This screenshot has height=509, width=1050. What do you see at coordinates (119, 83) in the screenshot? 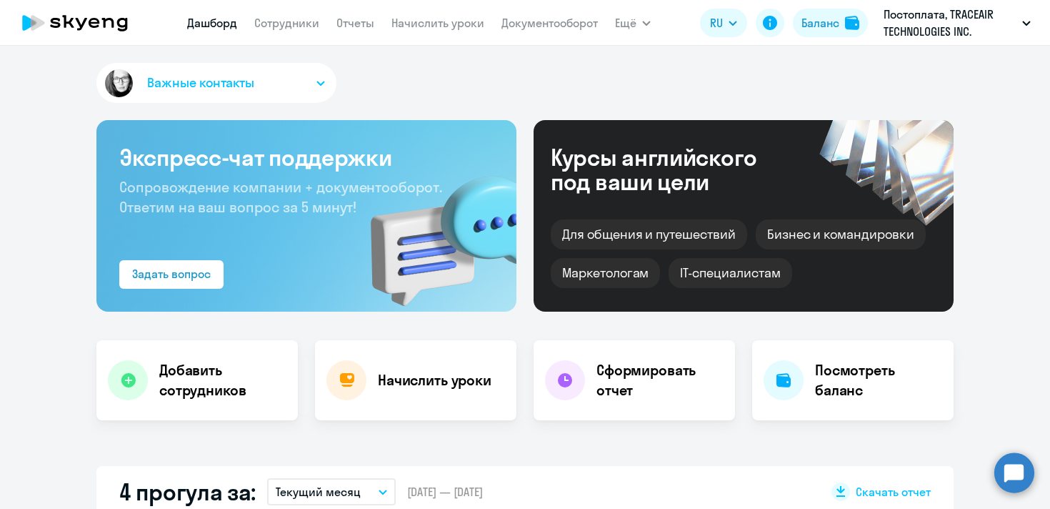
I see `img: avatar` at bounding box center [119, 83].